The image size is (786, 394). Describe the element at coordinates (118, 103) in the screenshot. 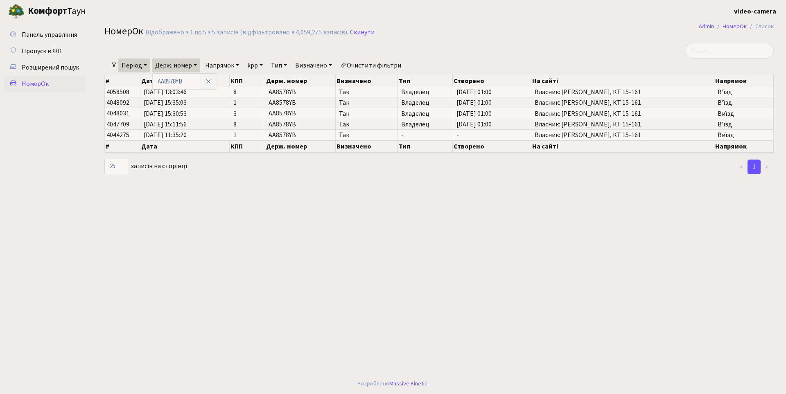

I see `span: 4048092` at that location.